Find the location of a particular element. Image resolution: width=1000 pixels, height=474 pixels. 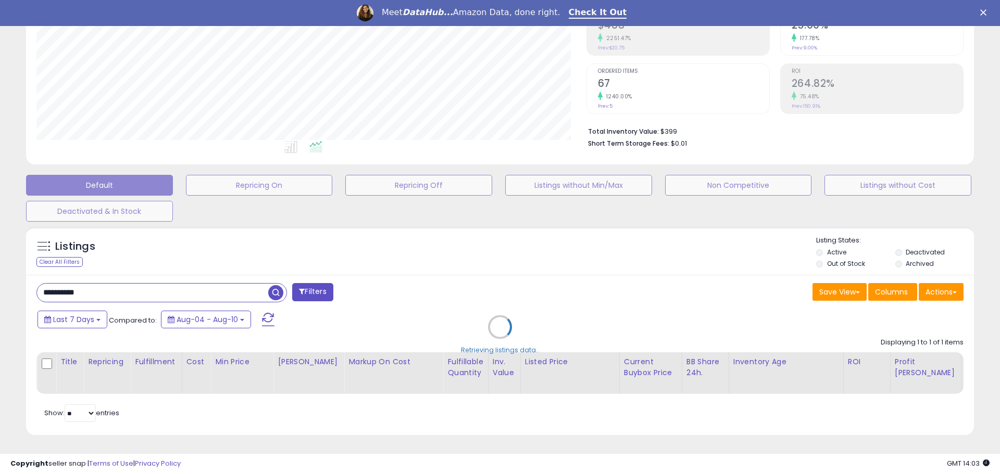

button: Default is located at coordinates (99, 185).